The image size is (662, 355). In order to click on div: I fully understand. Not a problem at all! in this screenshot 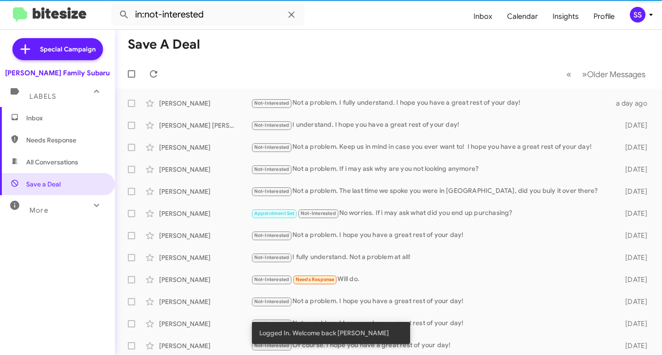, I will do `click(432, 257)`.